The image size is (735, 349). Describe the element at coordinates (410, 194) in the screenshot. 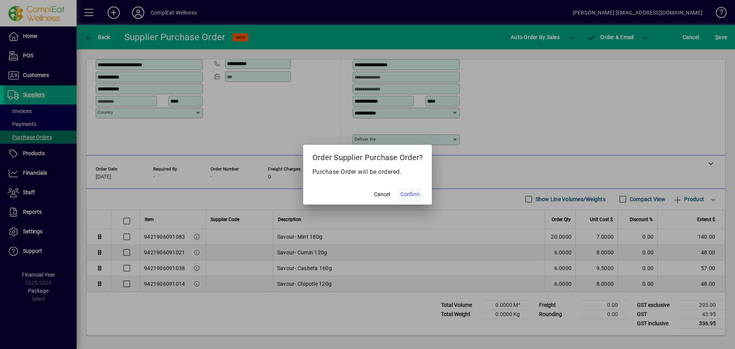

I see `span: Confirm` at that location.